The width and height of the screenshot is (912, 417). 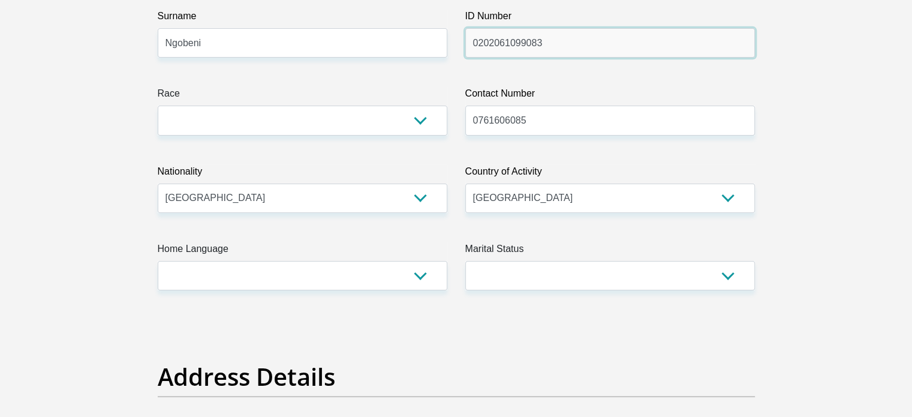 What do you see at coordinates (302, 96) in the screenshot?
I see `label: Race` at bounding box center [302, 96].